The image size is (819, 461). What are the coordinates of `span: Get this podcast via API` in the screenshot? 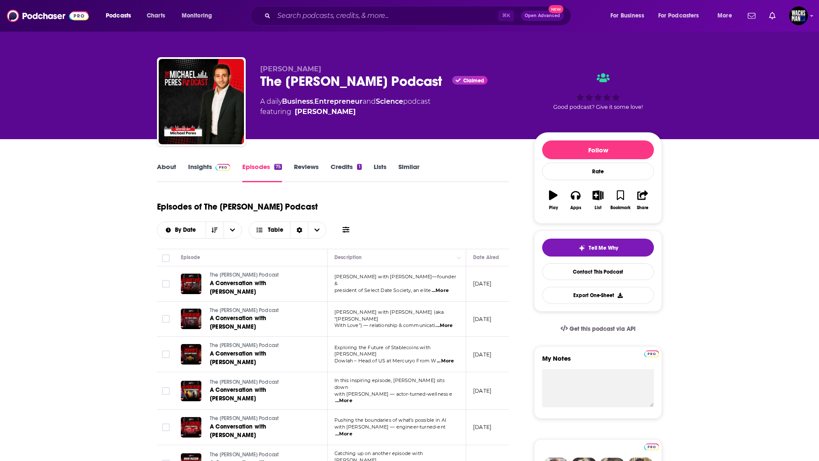 It's located at (602, 328).